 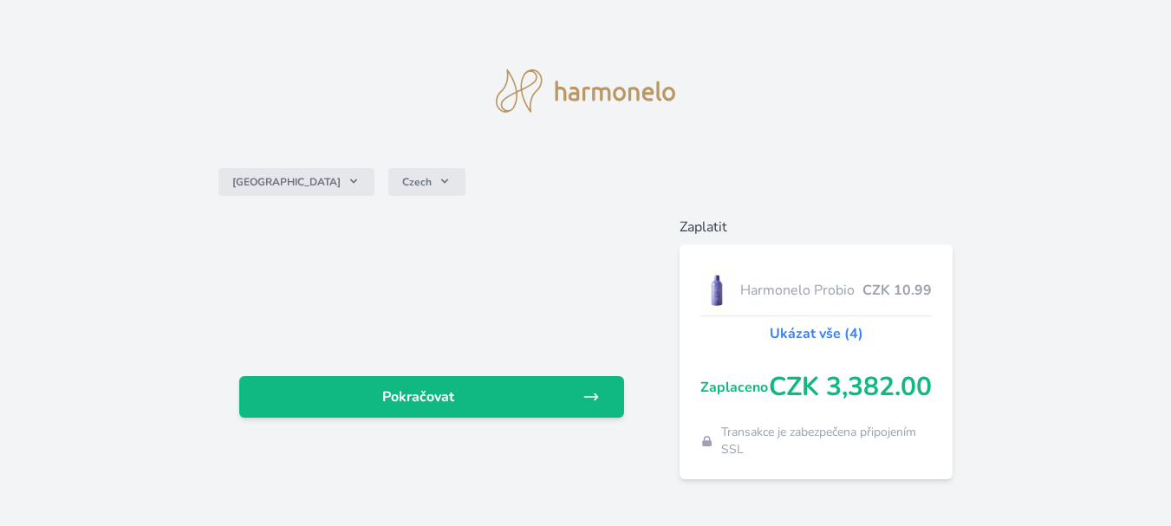 What do you see at coordinates (850, 387) in the screenshot?
I see `span: CZK 3,382.00` at bounding box center [850, 387].